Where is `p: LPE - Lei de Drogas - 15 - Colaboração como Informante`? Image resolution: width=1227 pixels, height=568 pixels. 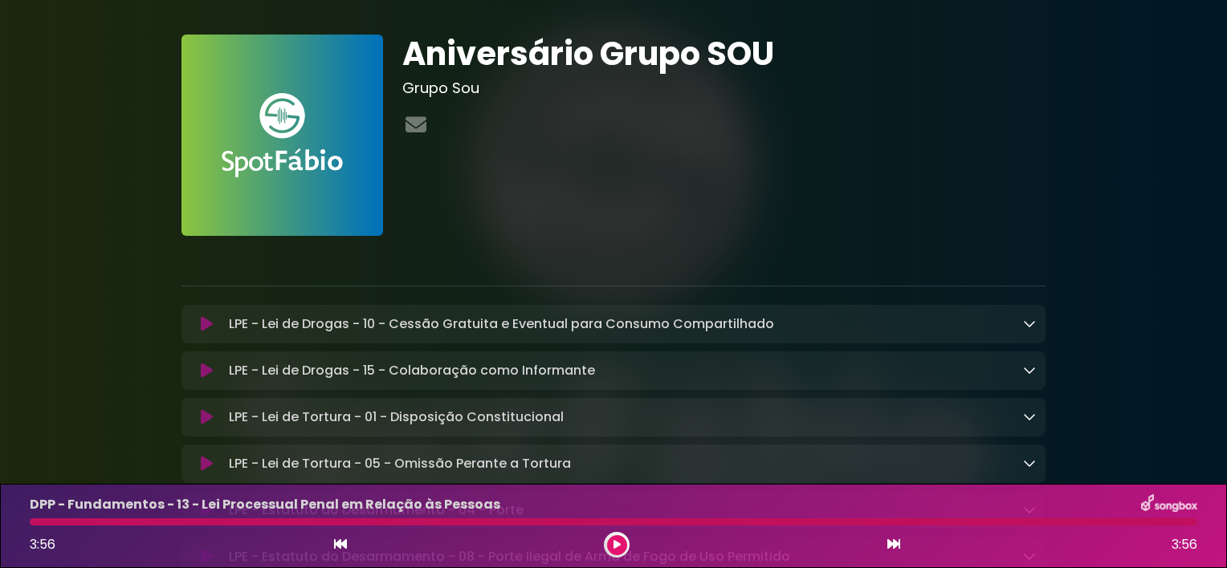
p: LPE - Lei de Drogas - 15 - Colaboração como Informante is located at coordinates (412, 371).